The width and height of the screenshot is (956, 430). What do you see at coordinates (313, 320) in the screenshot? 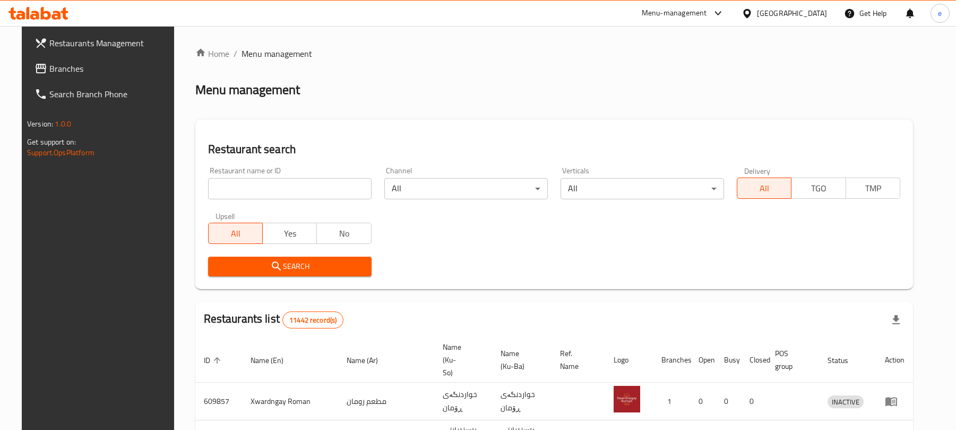
I see `span: 11442 record(s)` at bounding box center [313, 320].